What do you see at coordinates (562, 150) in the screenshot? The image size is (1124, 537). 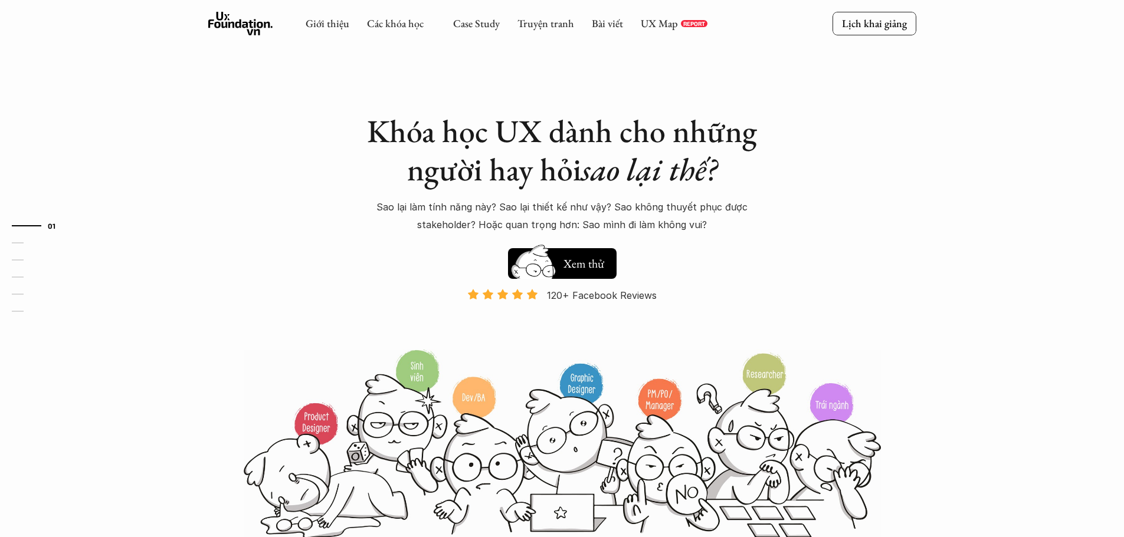 I see `h1: Khóa học UX dành cho những người hay hỏi` at bounding box center [562, 150].